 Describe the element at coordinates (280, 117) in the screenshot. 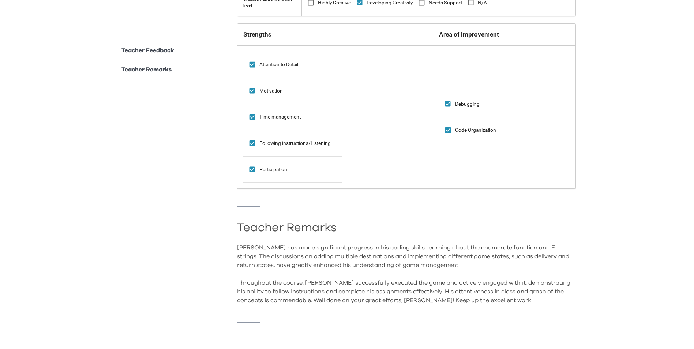

I see `span: Time management` at that location.